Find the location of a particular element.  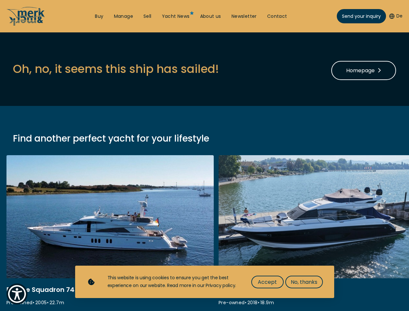

a: About us is located at coordinates (210, 17).